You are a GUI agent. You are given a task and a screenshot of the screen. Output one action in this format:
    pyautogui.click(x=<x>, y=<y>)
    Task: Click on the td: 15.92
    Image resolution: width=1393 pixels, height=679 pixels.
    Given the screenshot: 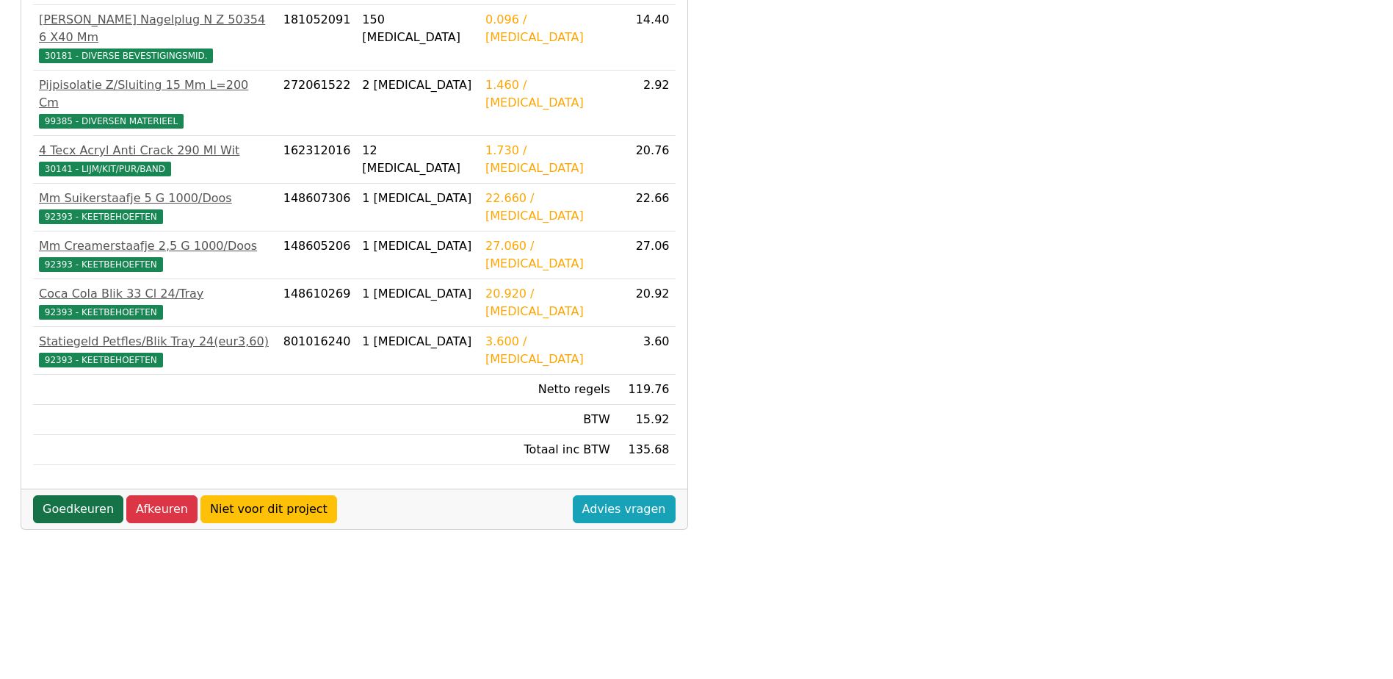 What is the action you would take?
    pyautogui.click(x=645, y=419)
    